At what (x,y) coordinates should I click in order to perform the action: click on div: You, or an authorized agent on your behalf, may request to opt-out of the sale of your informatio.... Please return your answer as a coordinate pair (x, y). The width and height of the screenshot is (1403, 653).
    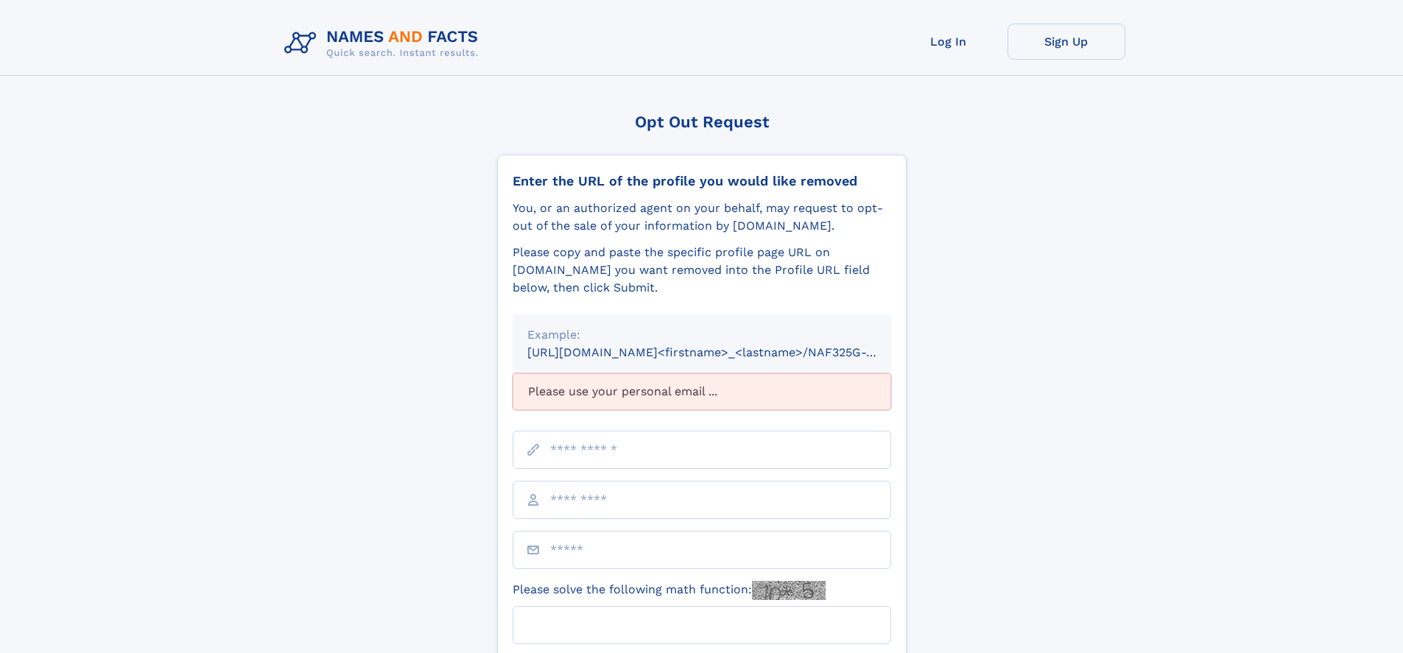
    Looking at the image, I should click on (702, 217).